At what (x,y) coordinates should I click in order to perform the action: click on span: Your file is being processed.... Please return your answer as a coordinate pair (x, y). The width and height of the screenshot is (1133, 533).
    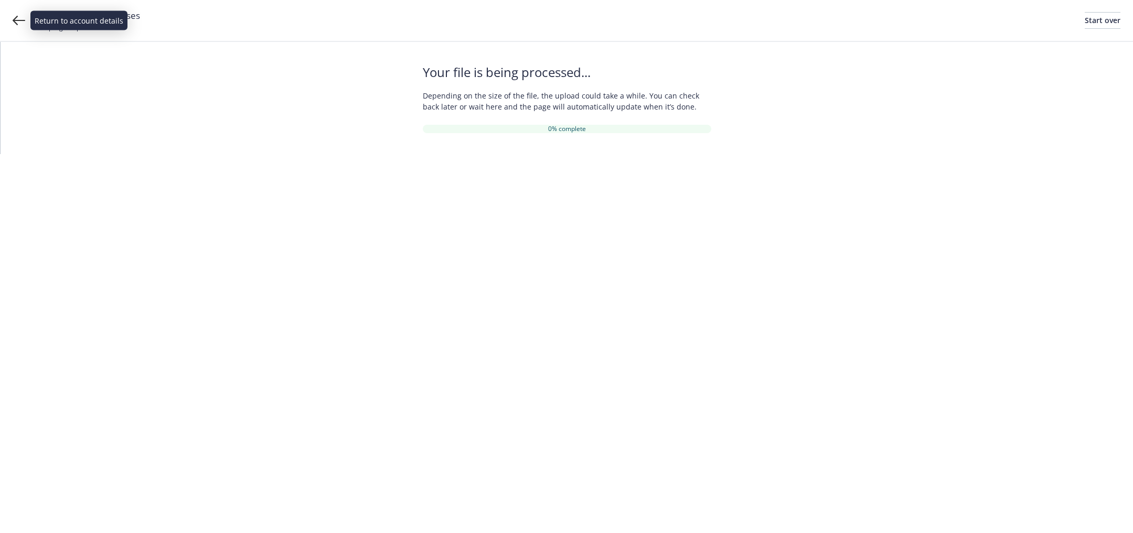
    Looking at the image, I should click on (567, 72).